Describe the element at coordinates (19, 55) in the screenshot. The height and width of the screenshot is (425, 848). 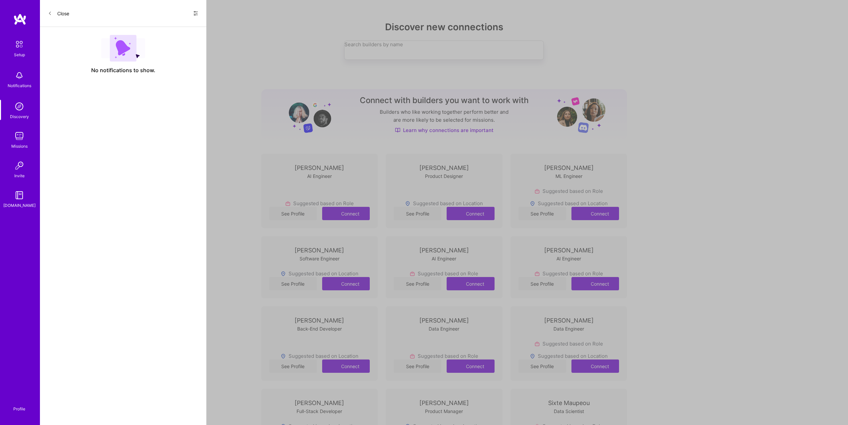
I see `div: Setup` at that location.